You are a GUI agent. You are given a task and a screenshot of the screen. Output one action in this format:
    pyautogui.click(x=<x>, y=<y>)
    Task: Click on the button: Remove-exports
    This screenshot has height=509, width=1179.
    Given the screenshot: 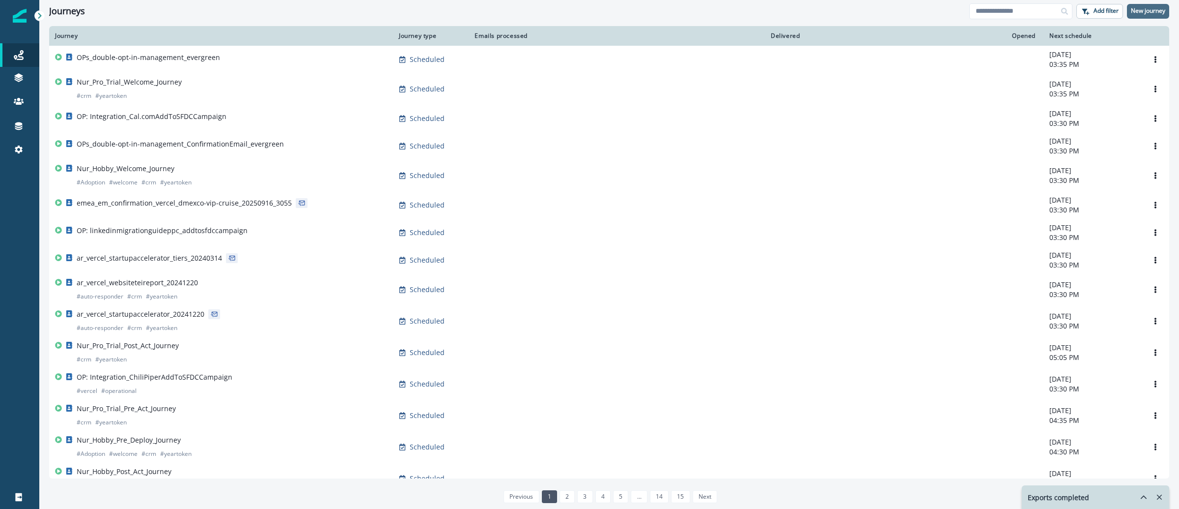 What is the action you would take?
    pyautogui.click(x=1160, y=497)
    